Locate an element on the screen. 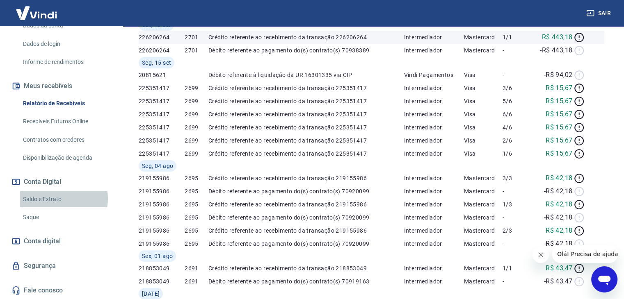 Image resolution: width=624 pixels, height=299 pixels. a: Saldo e Extrato is located at coordinates (66, 199).